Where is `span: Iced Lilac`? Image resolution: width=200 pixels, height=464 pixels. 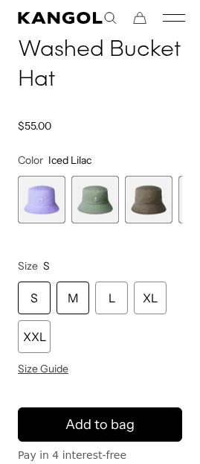
span: Iced Lilac is located at coordinates (70, 160).